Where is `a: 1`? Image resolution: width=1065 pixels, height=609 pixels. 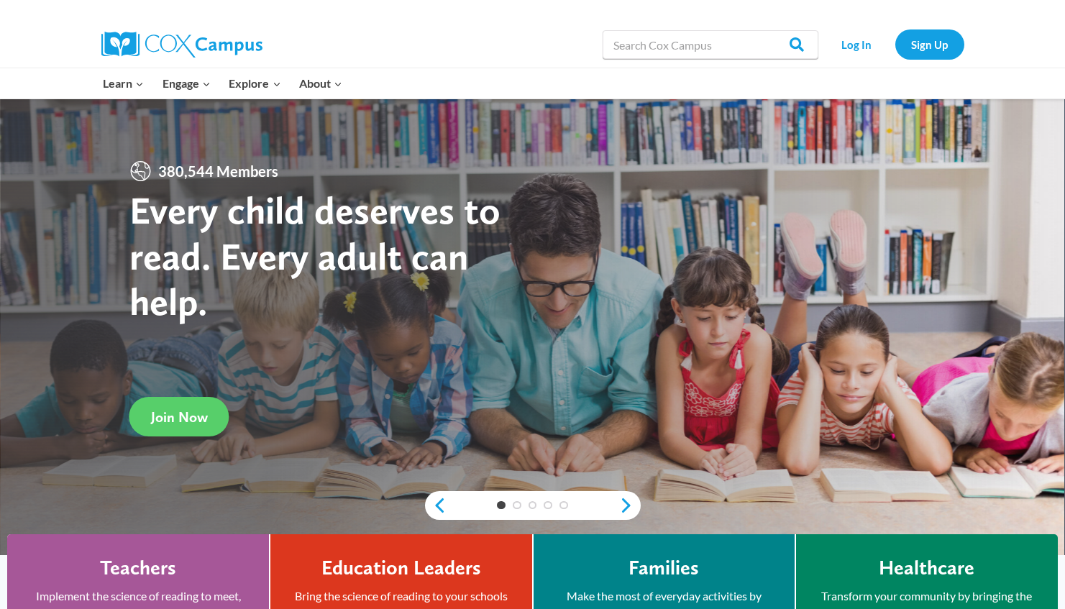 a: 1 is located at coordinates (501, 506).